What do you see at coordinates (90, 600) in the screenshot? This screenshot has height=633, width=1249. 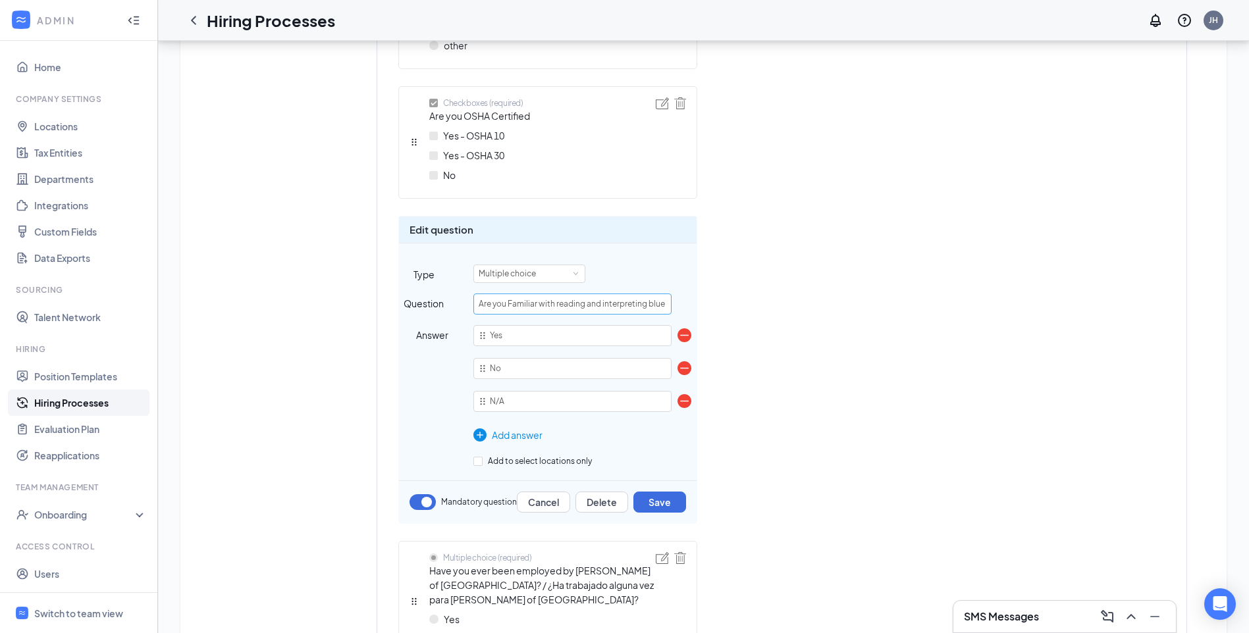 I see `a: Roles and Permissions` at bounding box center [90, 600].